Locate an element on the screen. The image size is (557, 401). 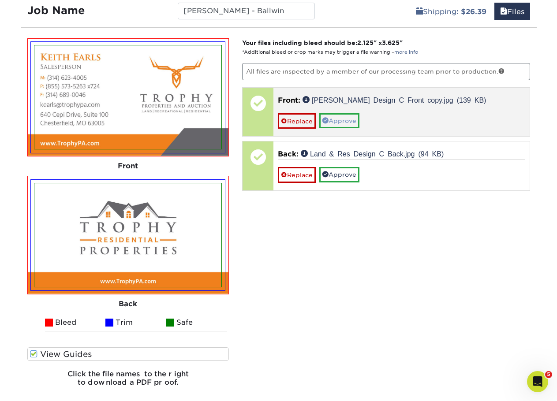
span: 3.625 is located at coordinates (391, 43).